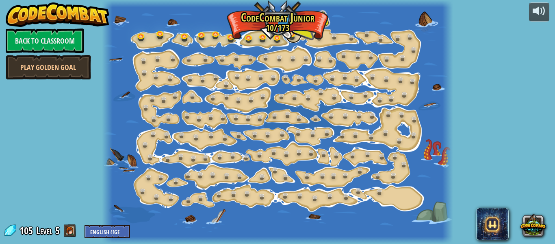 This screenshot has height=244, width=555. Describe the element at coordinates (539, 12) in the screenshot. I see `button: Adjust volume` at that location.